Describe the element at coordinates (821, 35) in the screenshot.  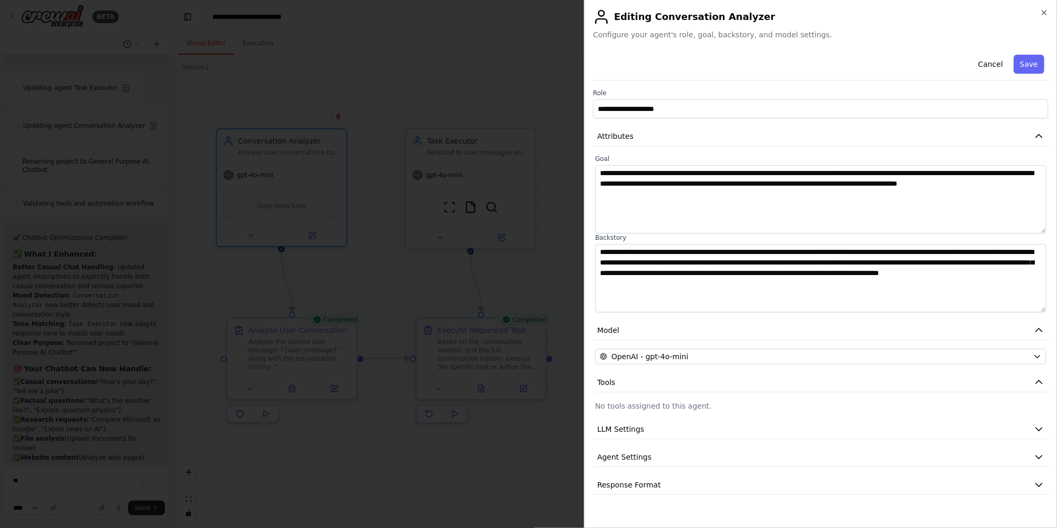
I see `span: Configure your agent's role, goal, backstory, and model settings.` at that location.